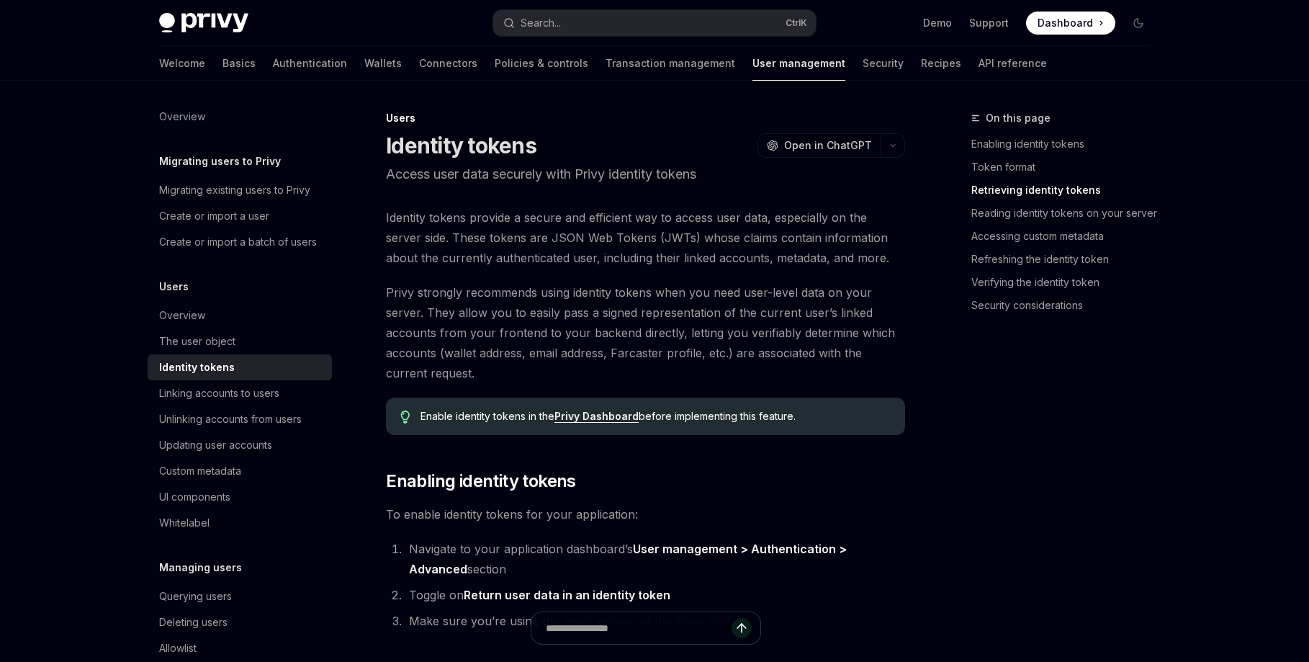  Describe the element at coordinates (1066, 259) in the screenshot. I see `a: Refreshing the identity token` at that location.